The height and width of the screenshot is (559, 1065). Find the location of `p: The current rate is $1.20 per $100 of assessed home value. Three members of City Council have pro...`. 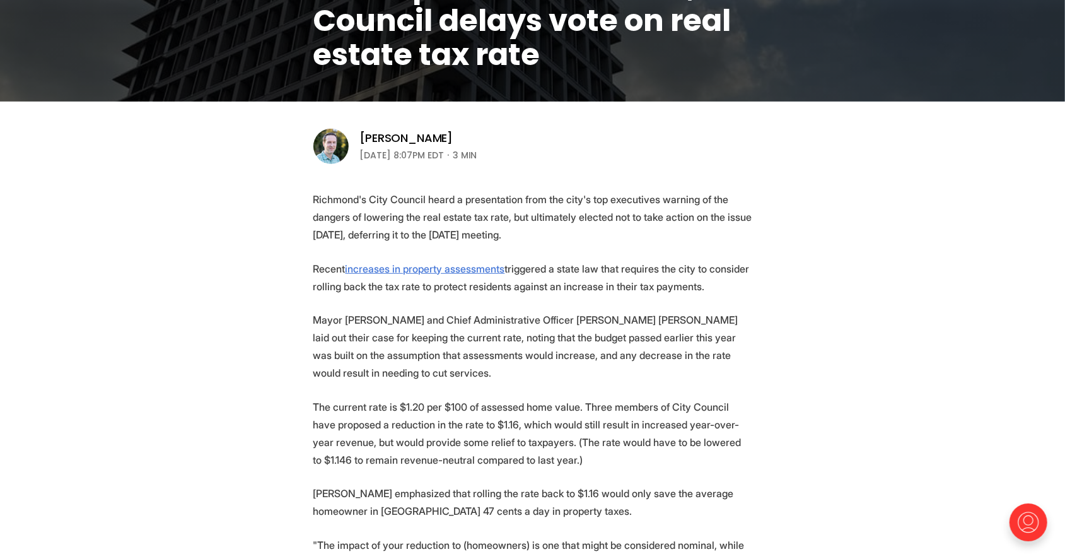

p: The current rate is $1.20 per $100 of assessed home value. Three members of City Council have pro... is located at coordinates (533, 433).